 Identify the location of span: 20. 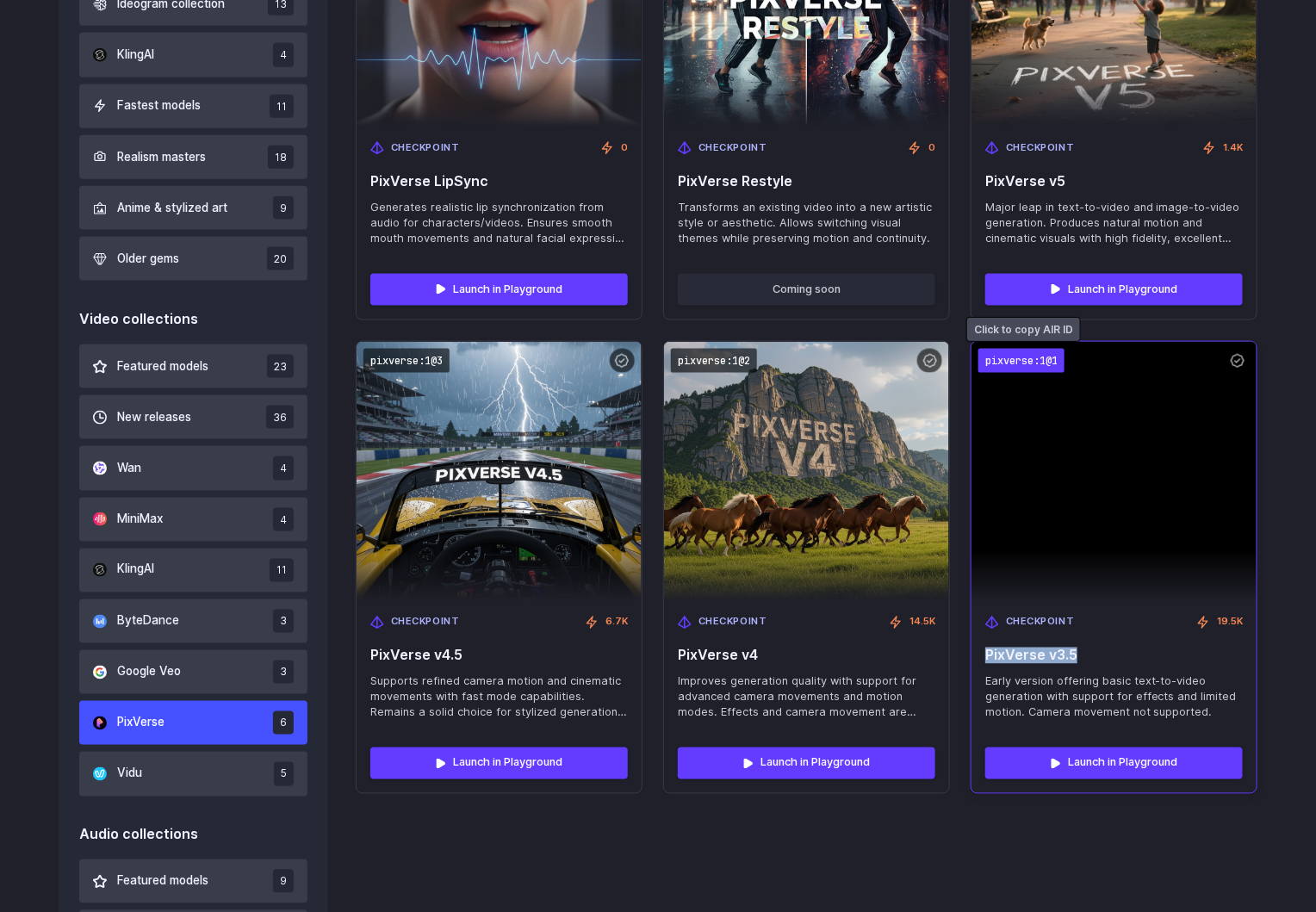
(280, 259).